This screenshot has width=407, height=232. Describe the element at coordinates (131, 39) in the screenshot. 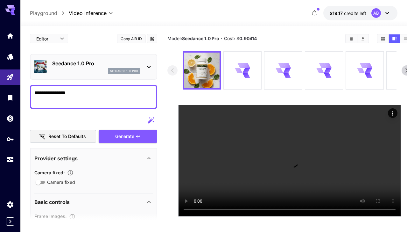

I see `button: Copy AIR ID` at that location.